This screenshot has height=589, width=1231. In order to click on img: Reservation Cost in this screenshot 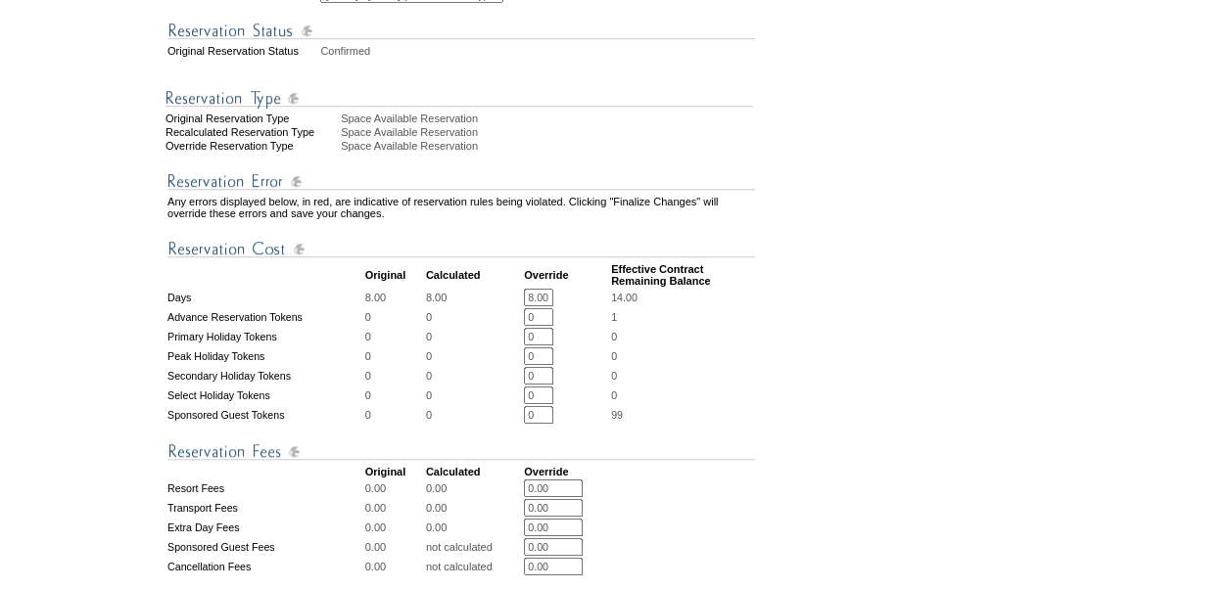, I will do `click(461, 249)`.